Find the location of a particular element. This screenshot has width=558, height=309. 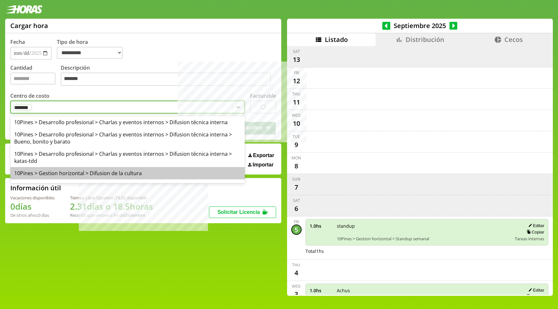

div: 13 is located at coordinates (296, 59).